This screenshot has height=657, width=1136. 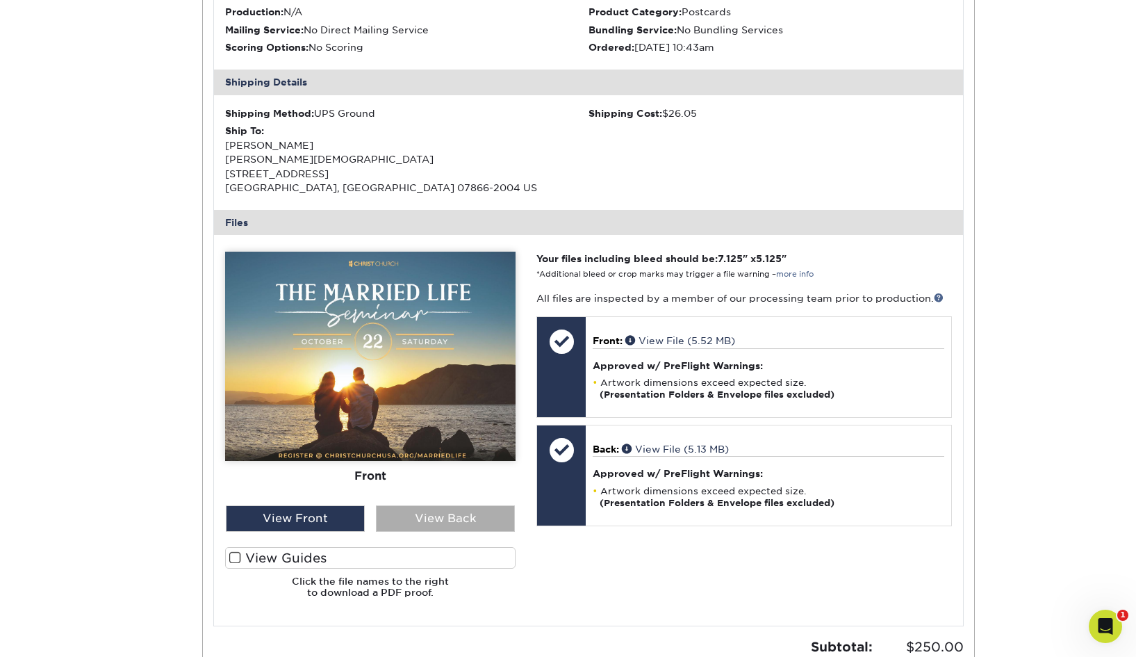 I want to click on a: more info, so click(x=795, y=274).